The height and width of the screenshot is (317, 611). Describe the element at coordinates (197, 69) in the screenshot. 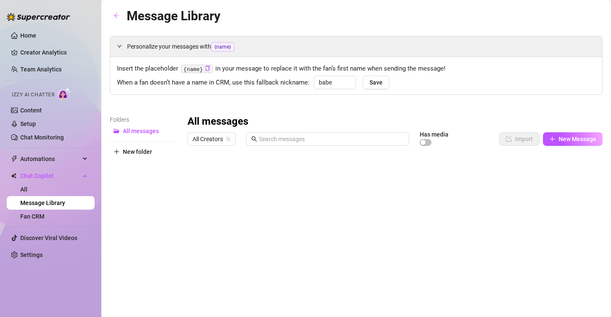

I see `code: {name}` at that location.